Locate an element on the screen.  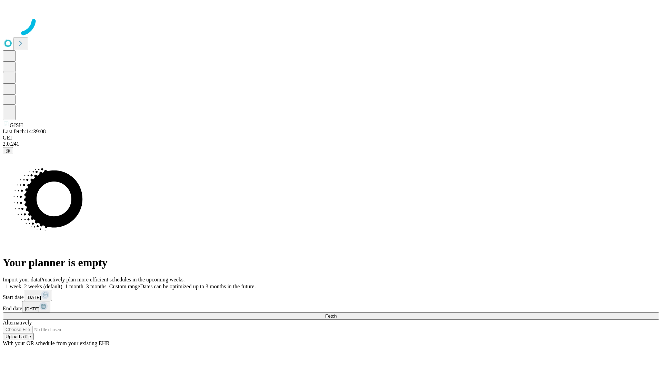
div: GEI is located at coordinates (331, 138).